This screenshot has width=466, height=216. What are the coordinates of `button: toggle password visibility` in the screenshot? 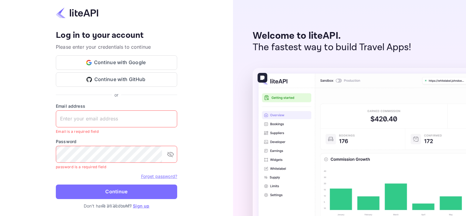 It's located at (170, 155).